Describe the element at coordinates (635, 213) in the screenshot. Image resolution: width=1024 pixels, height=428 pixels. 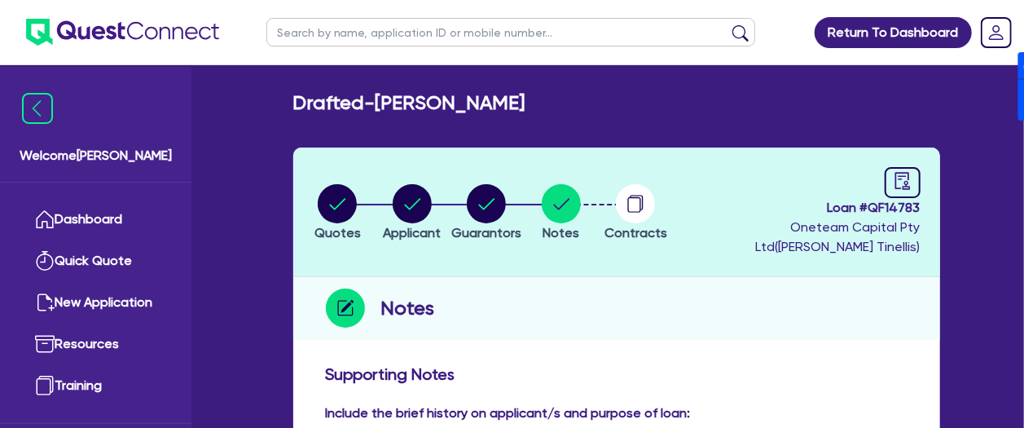
I see `button: Contracts` at that location.